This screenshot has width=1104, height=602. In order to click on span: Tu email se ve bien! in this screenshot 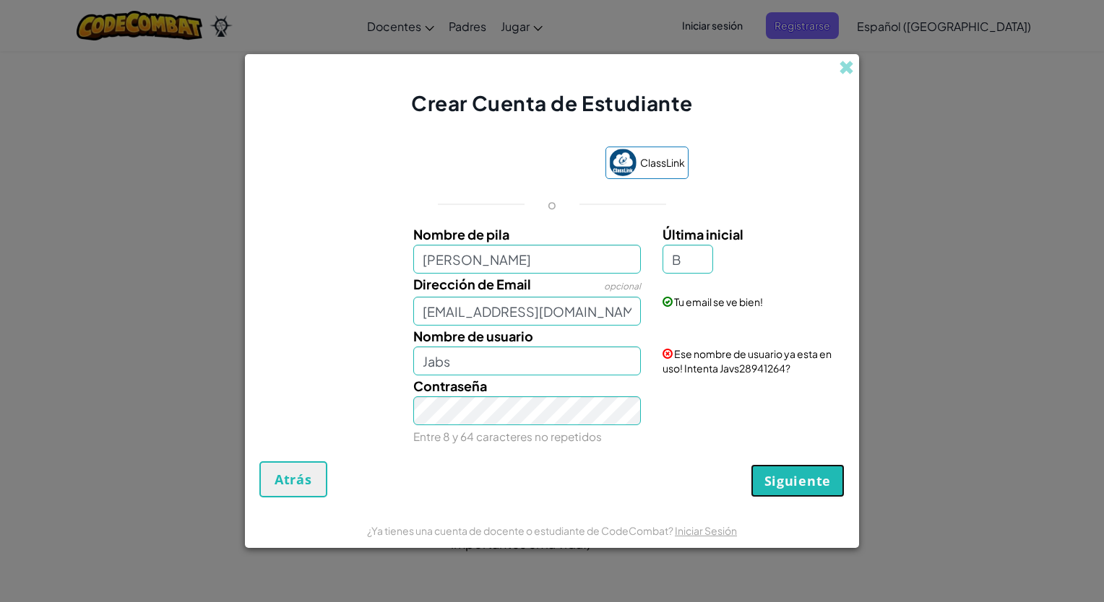, I will do `click(718, 302)`.